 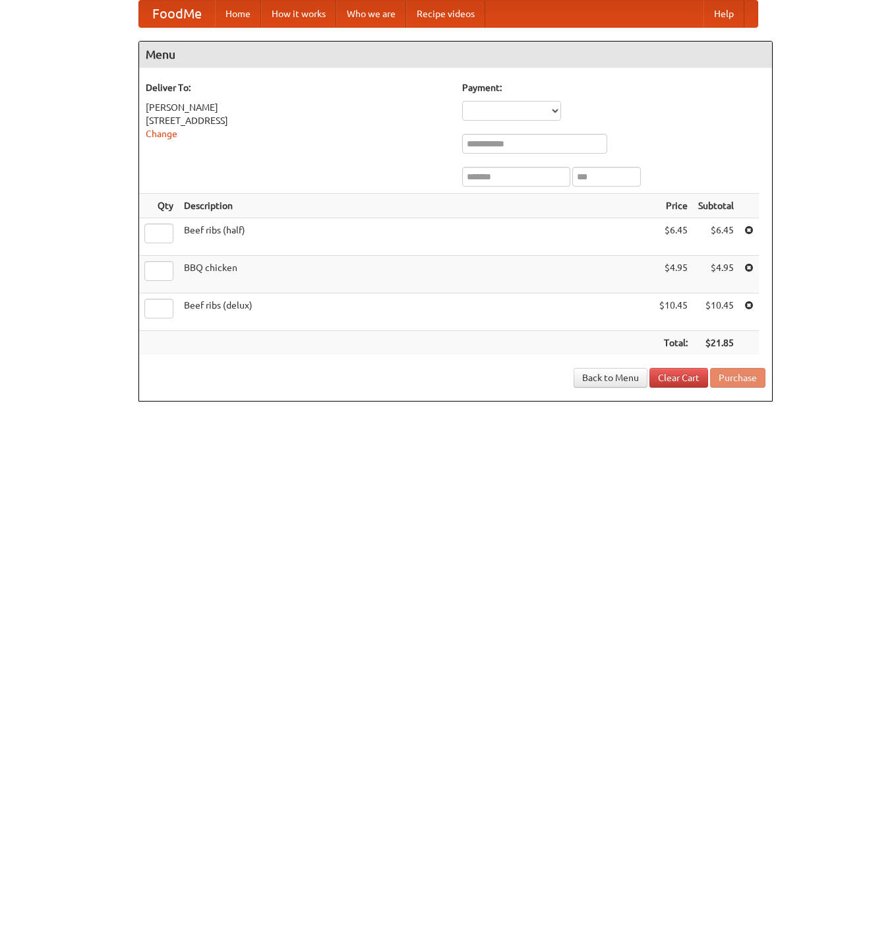 I want to click on a: Clear Cart, so click(x=679, y=378).